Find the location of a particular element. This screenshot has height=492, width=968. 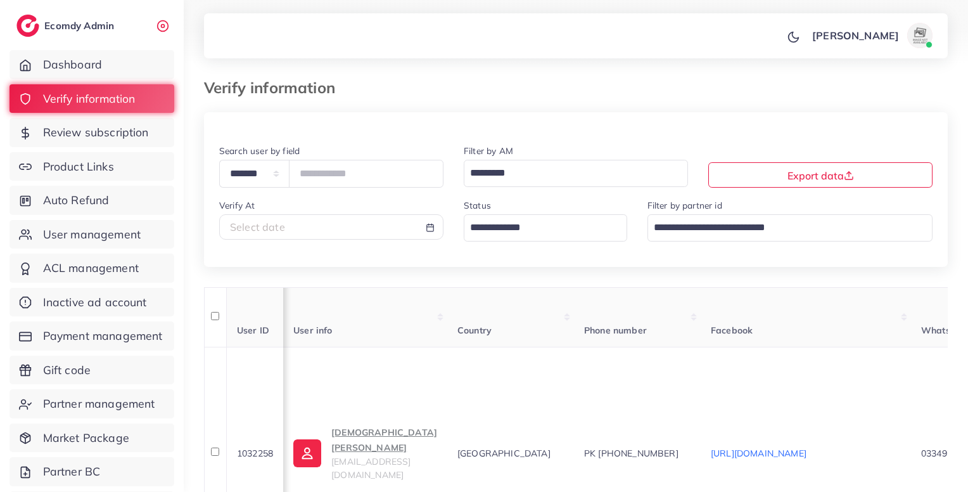

a: logoEcomdy Admin is located at coordinates (67, 25).